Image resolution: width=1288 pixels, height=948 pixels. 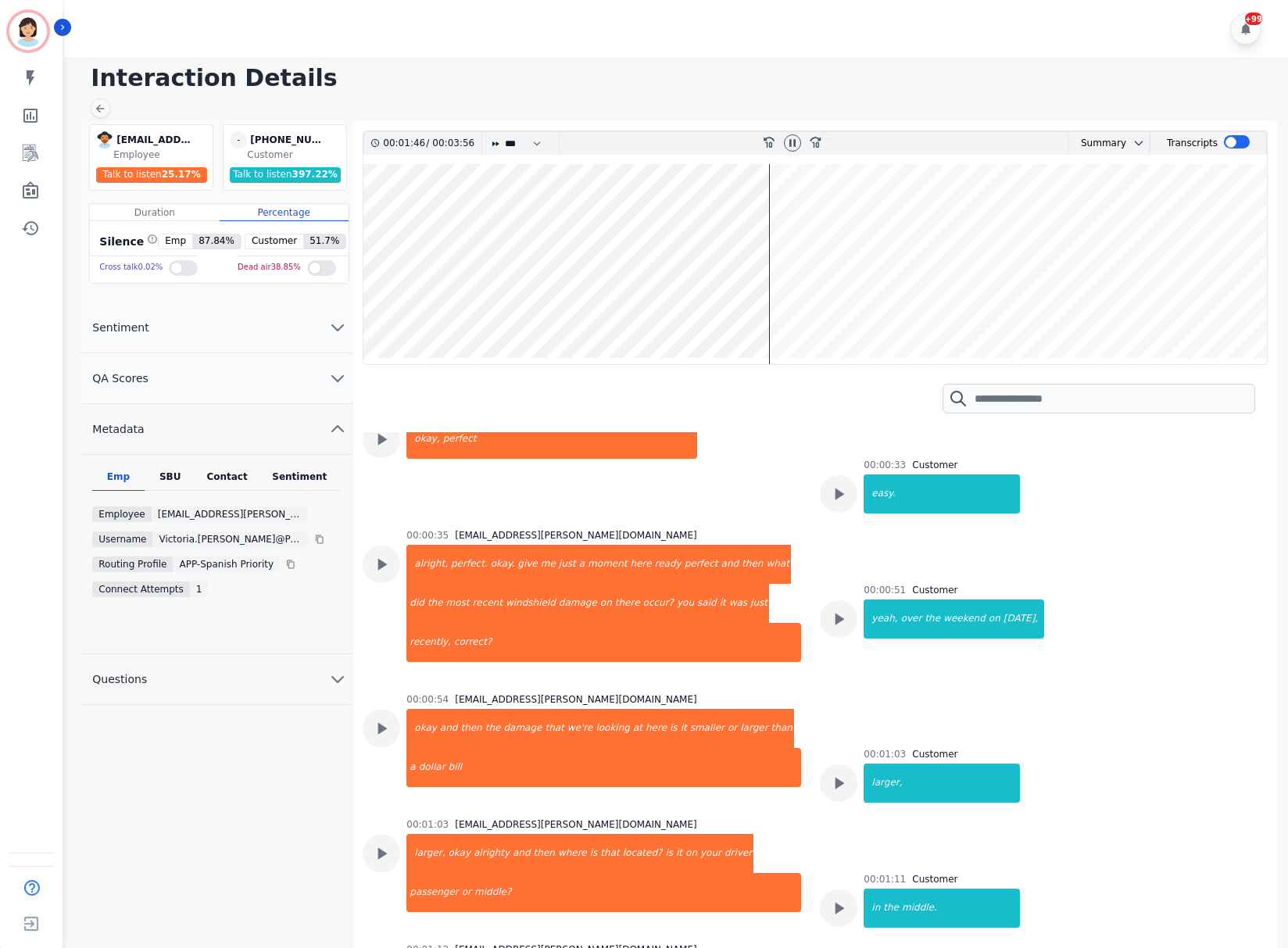 I want to click on div: Emp, so click(x=118, y=481).